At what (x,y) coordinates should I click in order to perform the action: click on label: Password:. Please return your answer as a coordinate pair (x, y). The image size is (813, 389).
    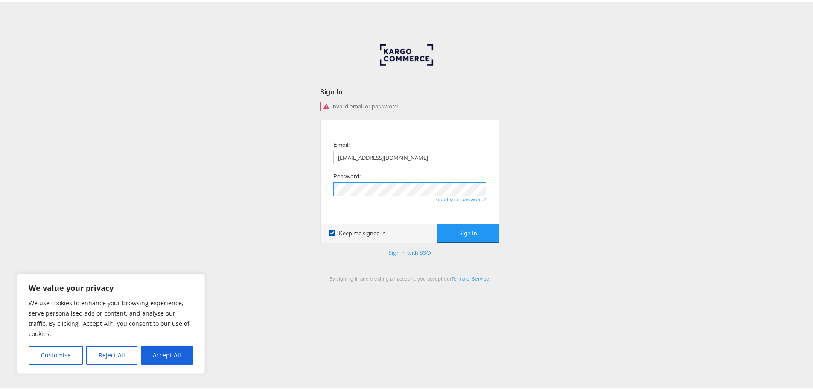
    Looking at the image, I should click on (347, 175).